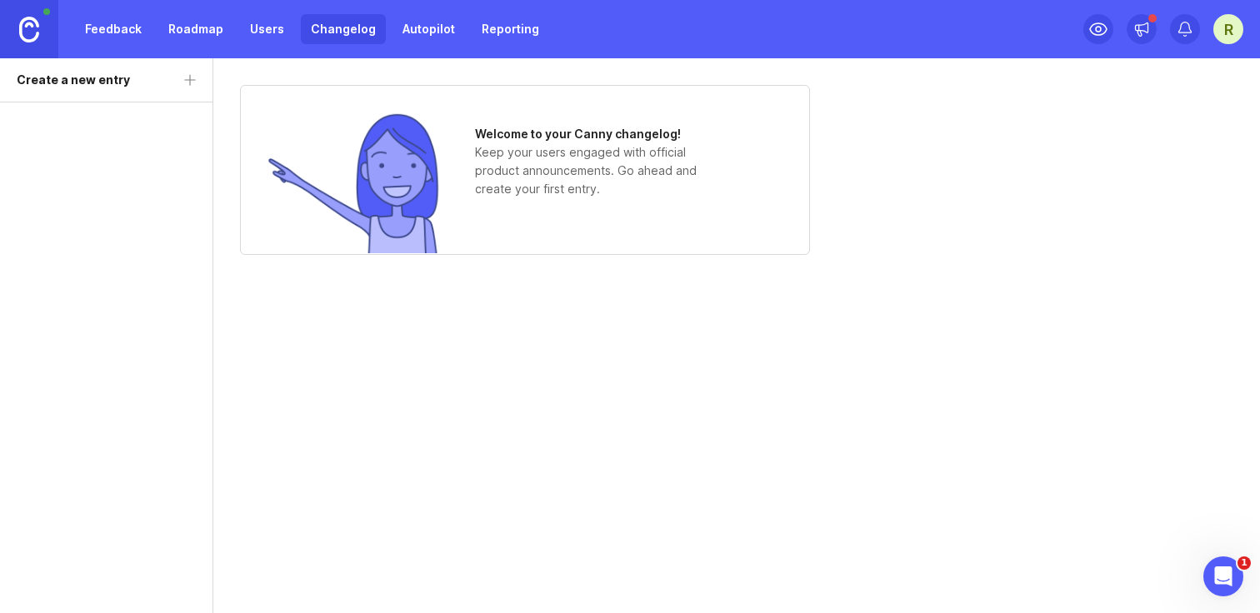  Describe the element at coordinates (510, 29) in the screenshot. I see `a: Reporting` at that location.